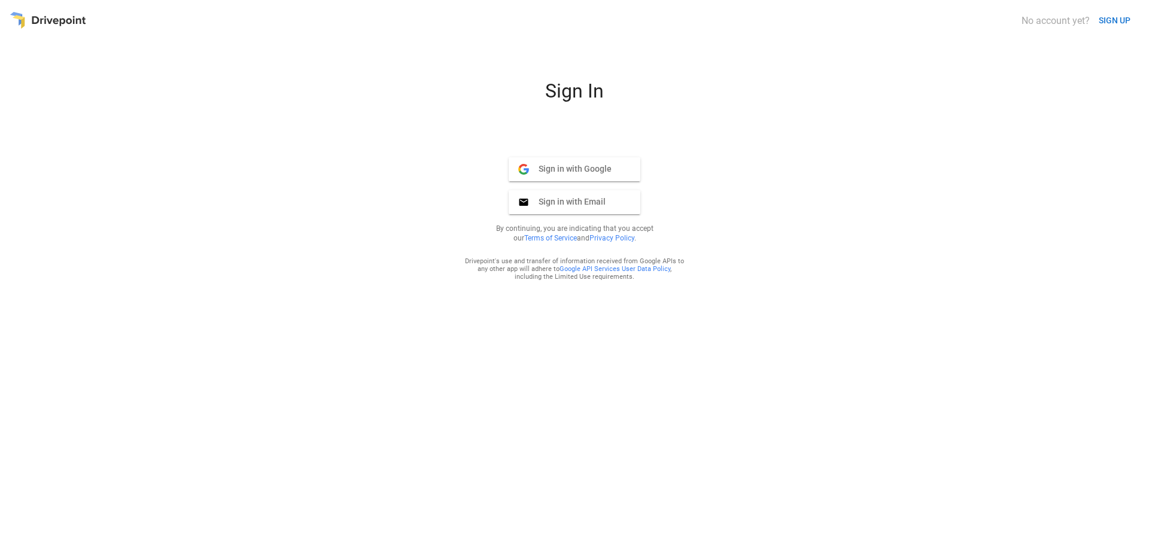 The height and width of the screenshot is (545, 1149). What do you see at coordinates (575, 202) in the screenshot?
I see `button: Sign in with Email` at bounding box center [575, 202].